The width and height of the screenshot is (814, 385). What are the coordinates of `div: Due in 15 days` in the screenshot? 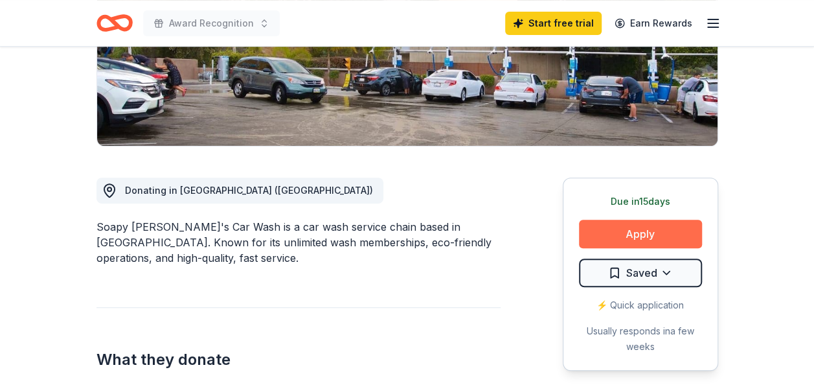 It's located at (640, 201).